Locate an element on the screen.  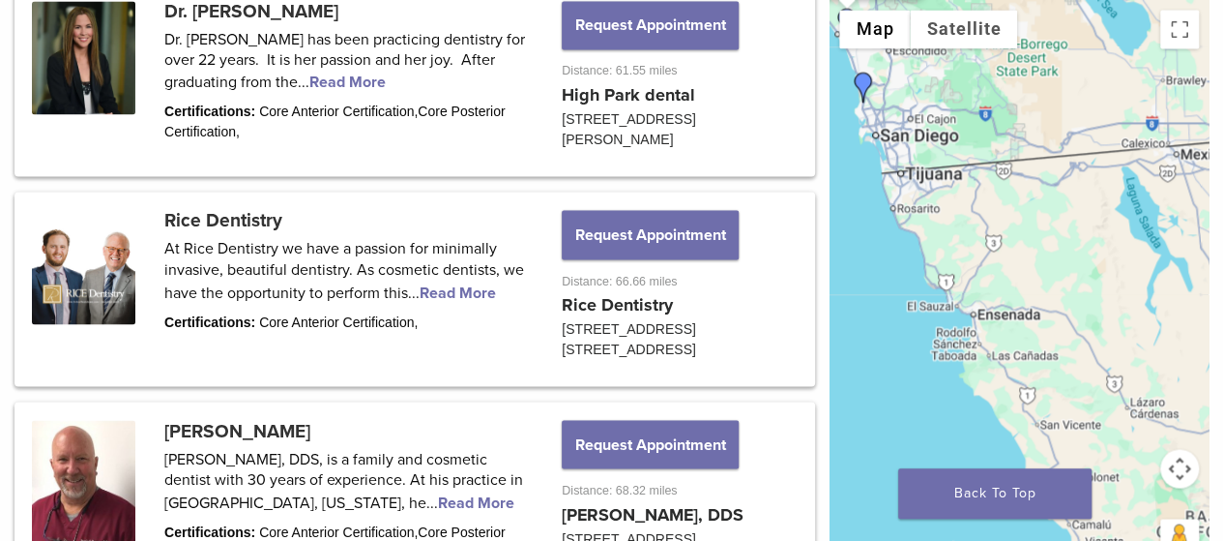
a: Back To Top is located at coordinates (995, 493).